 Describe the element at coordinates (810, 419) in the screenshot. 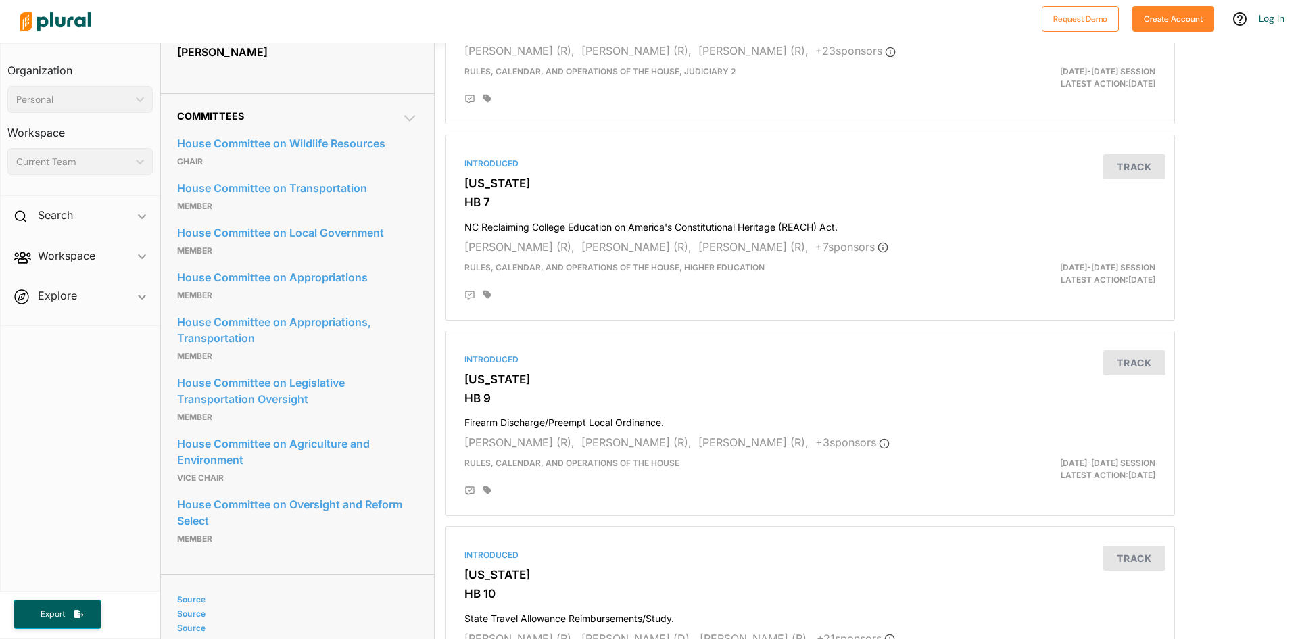

I see `h4: Firearm Discharge/Preempt Local Ordinance.` at that location.